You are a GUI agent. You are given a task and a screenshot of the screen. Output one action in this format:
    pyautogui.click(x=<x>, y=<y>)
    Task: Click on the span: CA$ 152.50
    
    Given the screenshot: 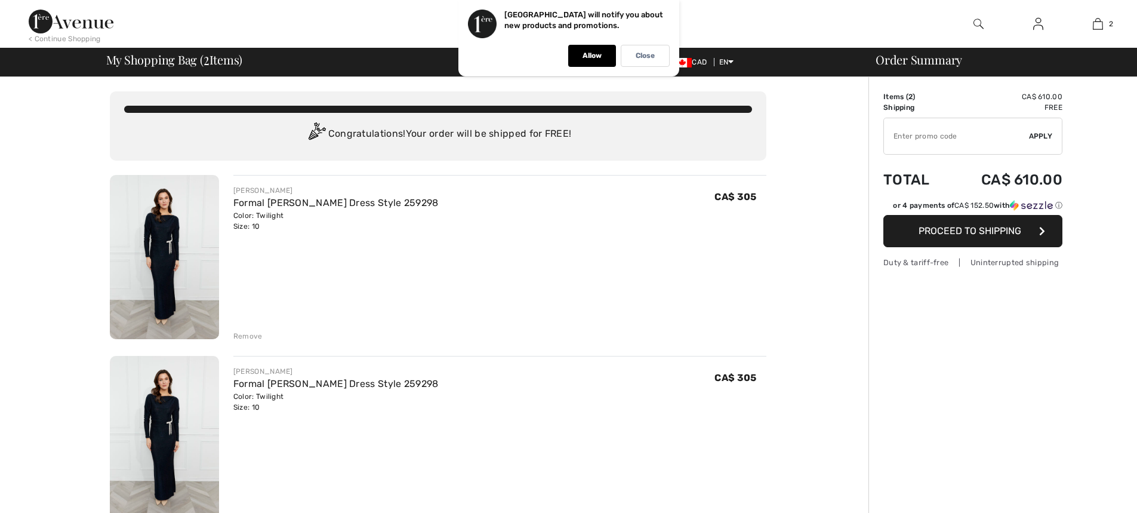 What is the action you would take?
    pyautogui.click(x=974, y=205)
    